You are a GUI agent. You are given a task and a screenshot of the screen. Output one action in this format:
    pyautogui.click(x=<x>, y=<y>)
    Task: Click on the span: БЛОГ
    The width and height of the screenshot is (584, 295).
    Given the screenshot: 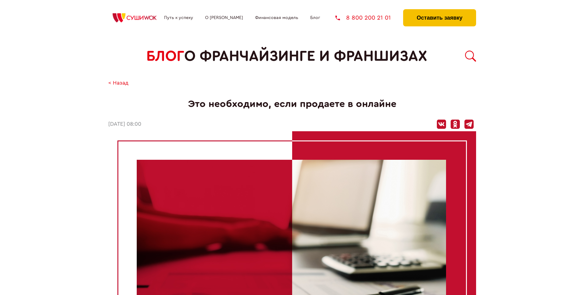 What is the action you would take?
    pyautogui.click(x=165, y=56)
    